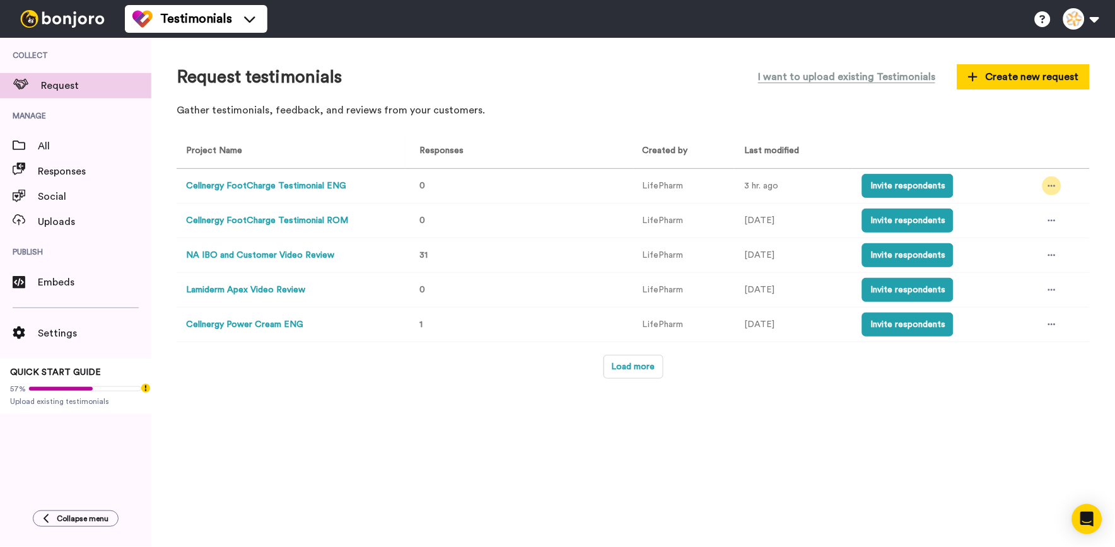 Image resolution: width=1115 pixels, height=547 pixels. What do you see at coordinates (423, 255) in the screenshot?
I see `span: 31` at bounding box center [423, 255].